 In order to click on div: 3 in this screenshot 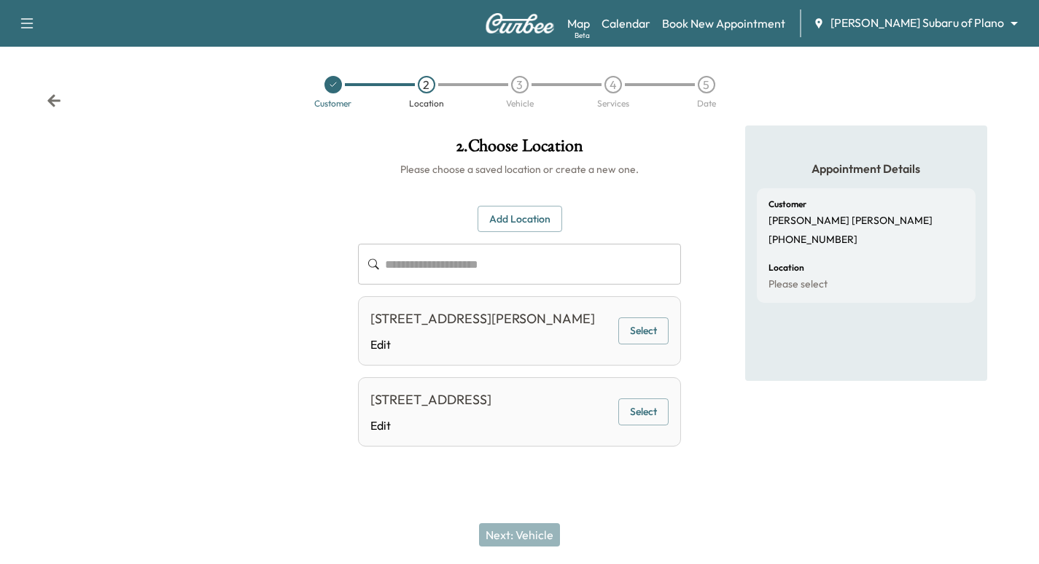, I will do `click(520, 85)`.